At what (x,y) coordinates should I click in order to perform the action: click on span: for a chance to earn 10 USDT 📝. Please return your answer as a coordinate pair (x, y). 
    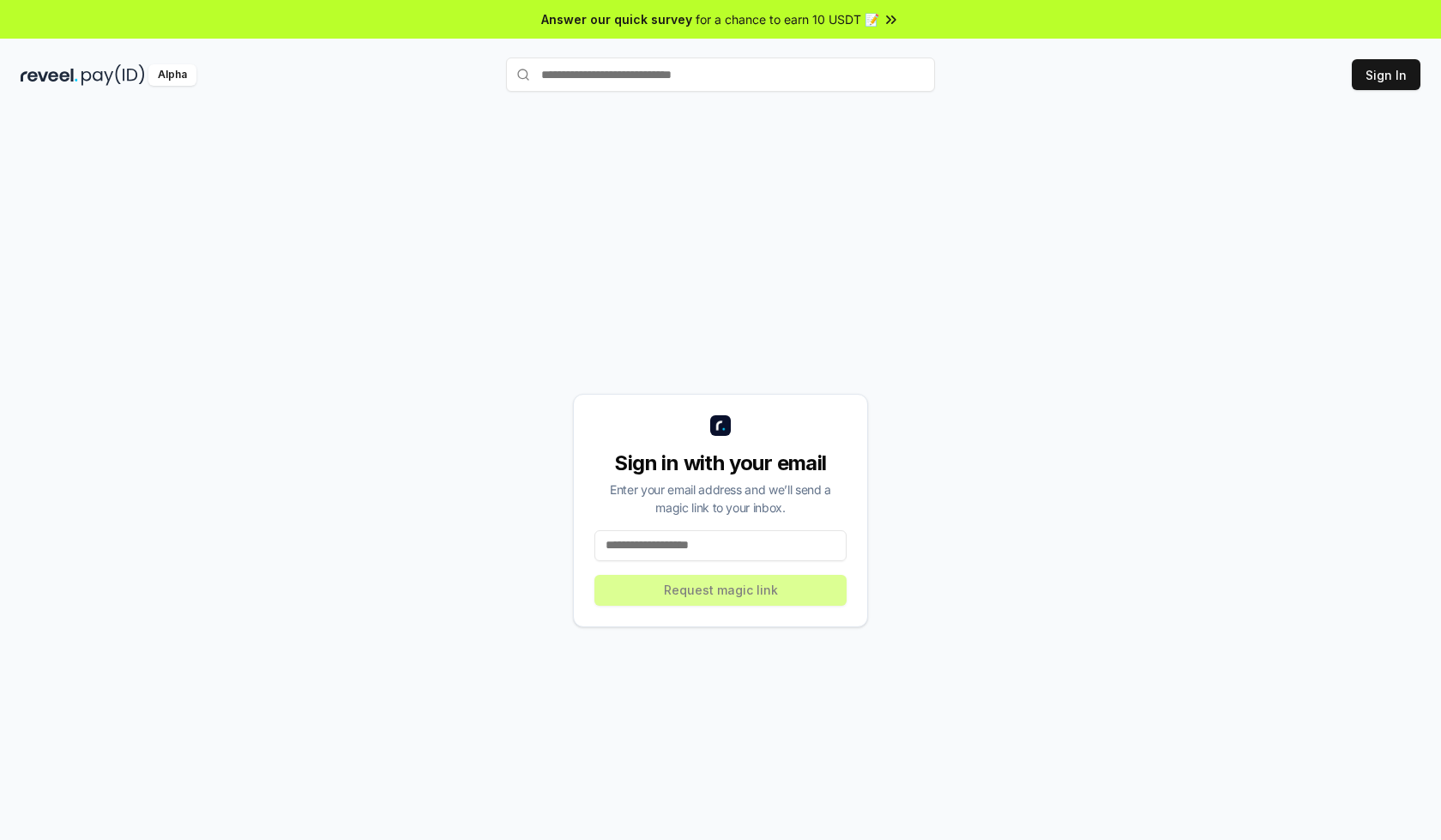
    Looking at the image, I should click on (788, 19).